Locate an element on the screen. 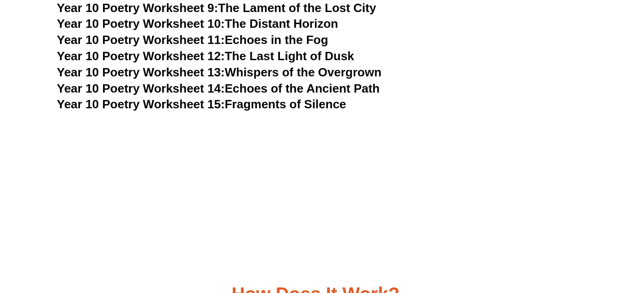  a: Year 10 Poetry Worksheet 12:The Last Light of Dusk is located at coordinates (206, 56).